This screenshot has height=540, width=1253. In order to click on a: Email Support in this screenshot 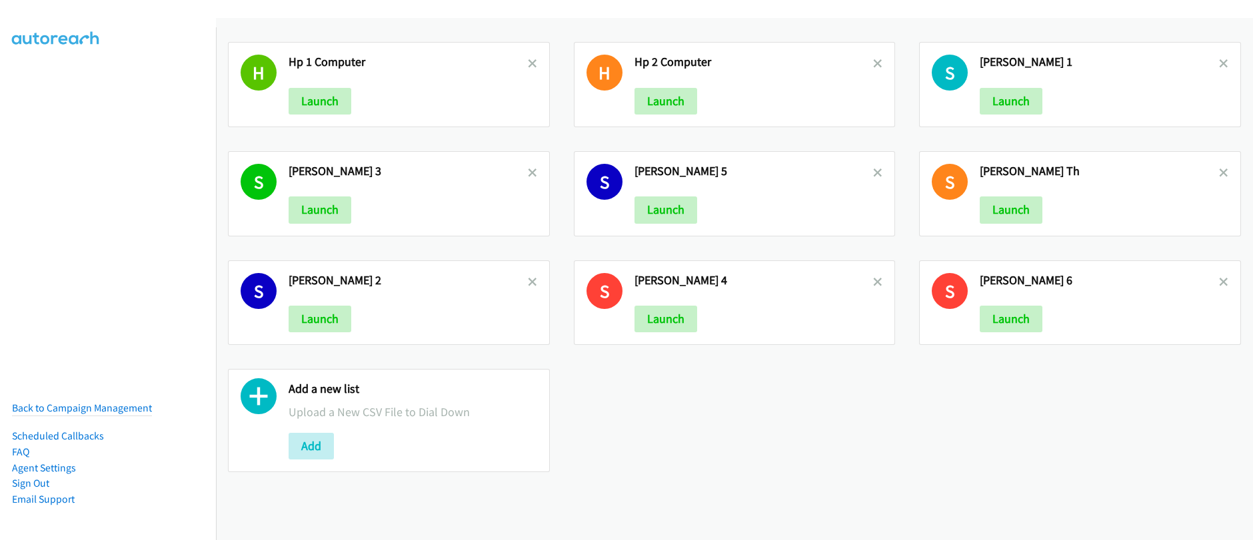, I will do `click(43, 499)`.